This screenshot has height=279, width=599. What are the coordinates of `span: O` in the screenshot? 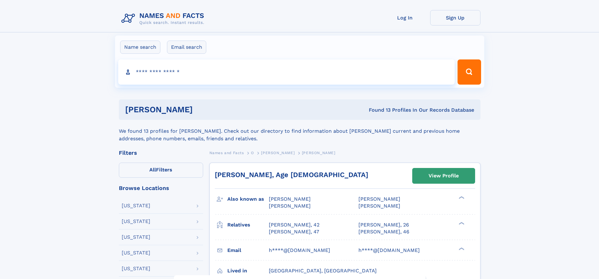 It's located at (253, 153).